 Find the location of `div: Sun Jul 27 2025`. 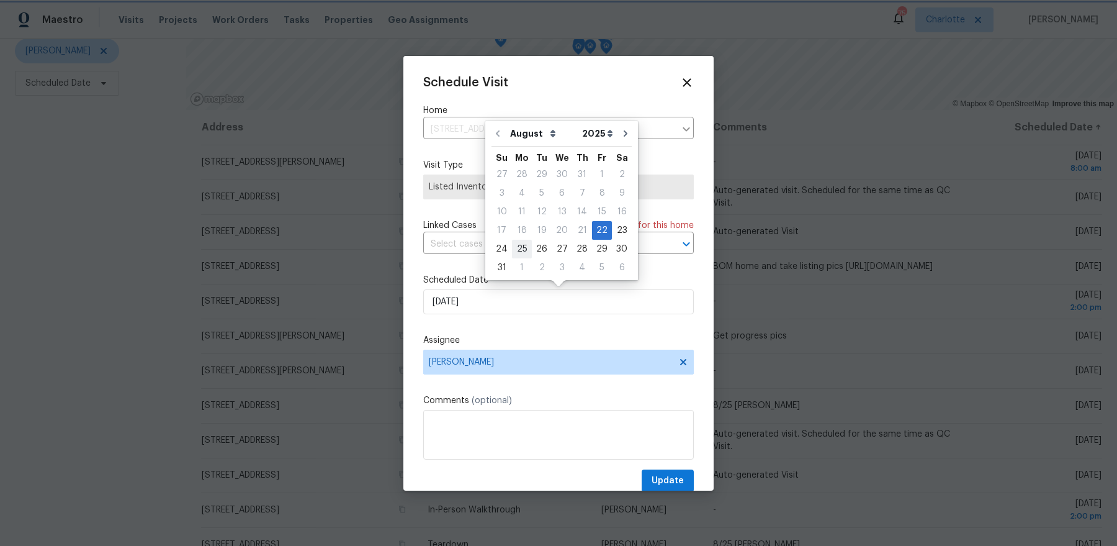

div: Sun Jul 27 2025 is located at coordinates (502, 174).